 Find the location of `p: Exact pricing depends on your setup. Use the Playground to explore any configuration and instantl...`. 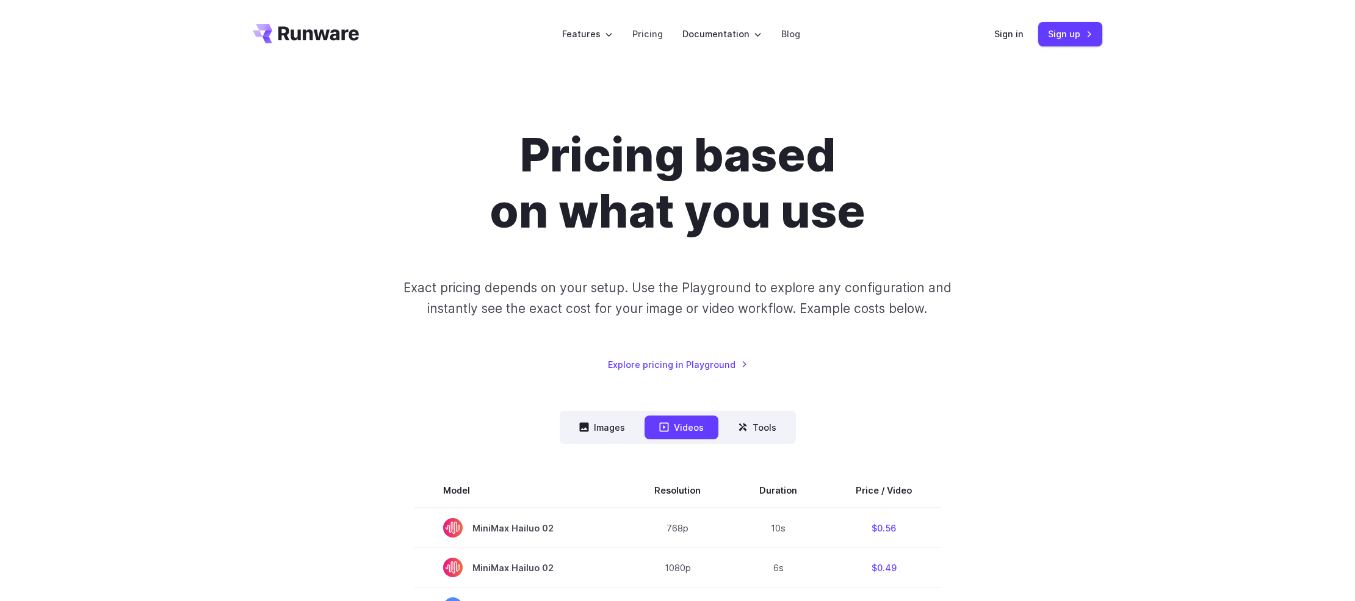

p: Exact pricing depends on your setup. Use the Playground to explore any configuration and instantl... is located at coordinates (677, 298).